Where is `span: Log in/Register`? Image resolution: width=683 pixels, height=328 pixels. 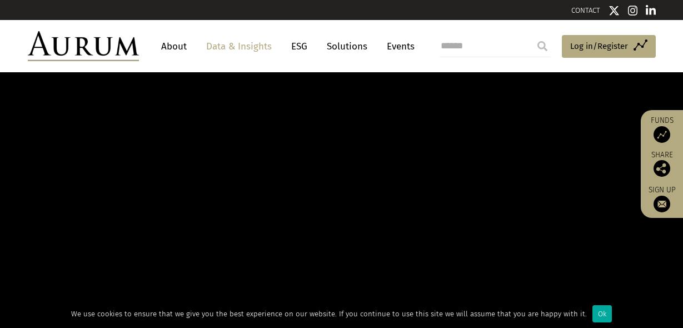
span: Log in/Register is located at coordinates (599, 46).